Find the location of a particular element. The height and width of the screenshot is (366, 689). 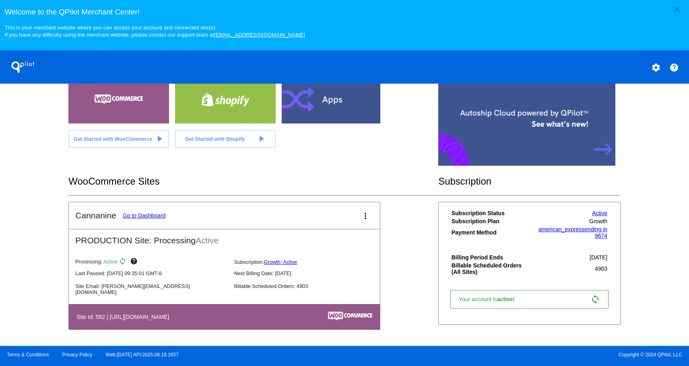

span: Your account is is located at coordinates (491, 299).